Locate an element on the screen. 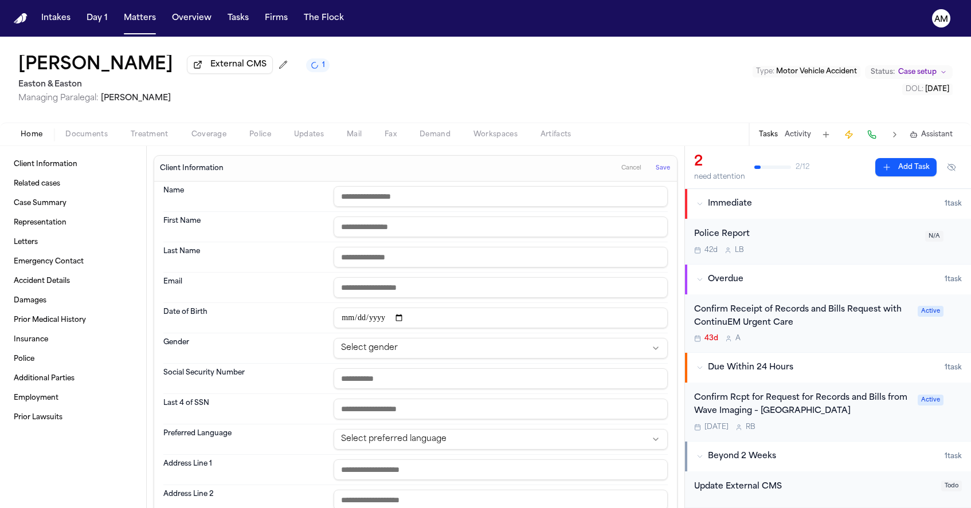 This screenshot has width=971, height=508. h2: Easton & Easton is located at coordinates (174, 85).